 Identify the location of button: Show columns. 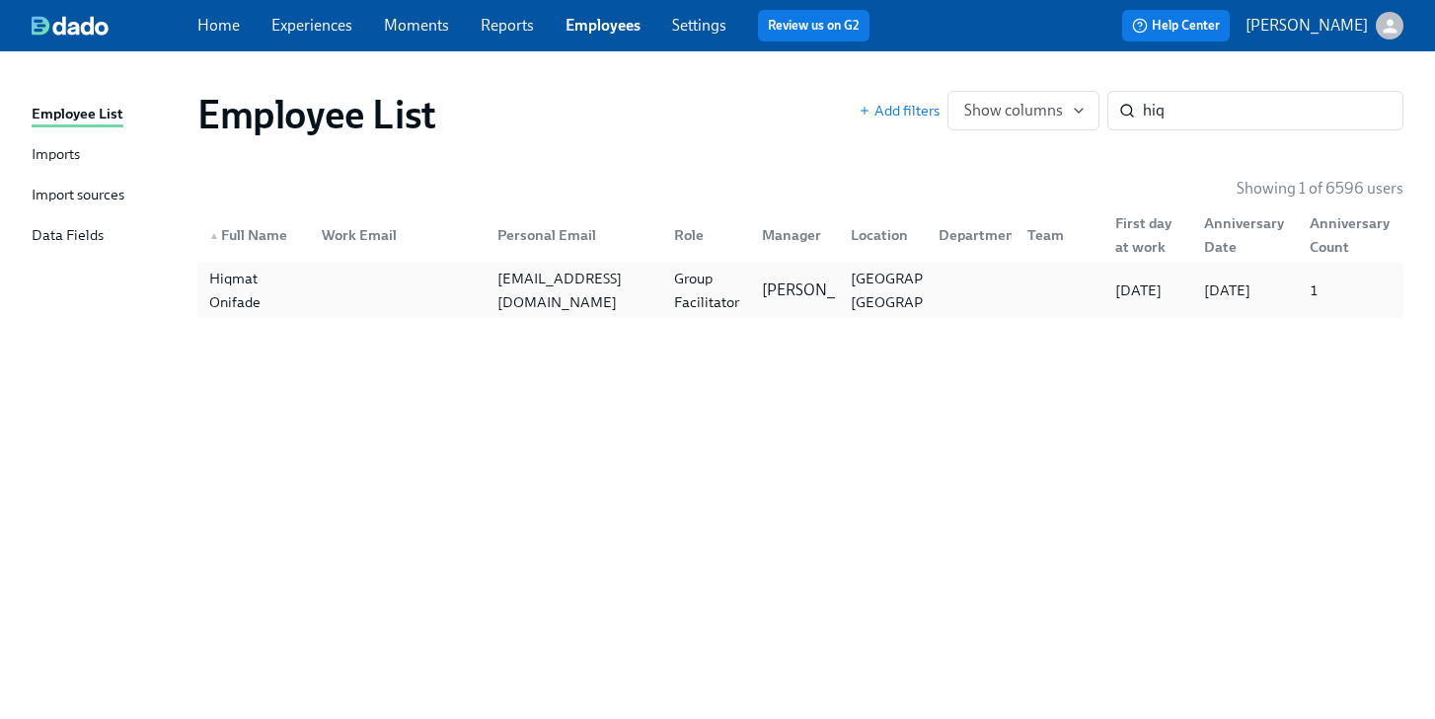
(1024, 111).